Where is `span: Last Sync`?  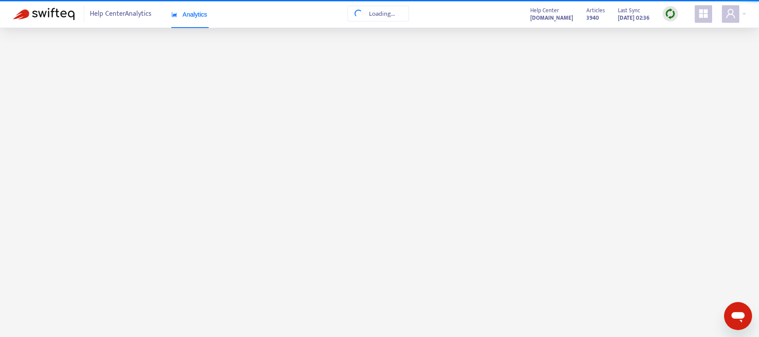
span: Last Sync is located at coordinates (629, 11).